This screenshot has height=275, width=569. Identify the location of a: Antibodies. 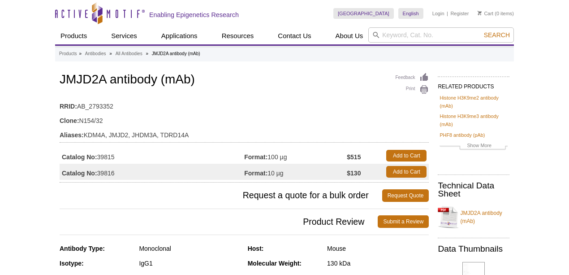
(95, 54).